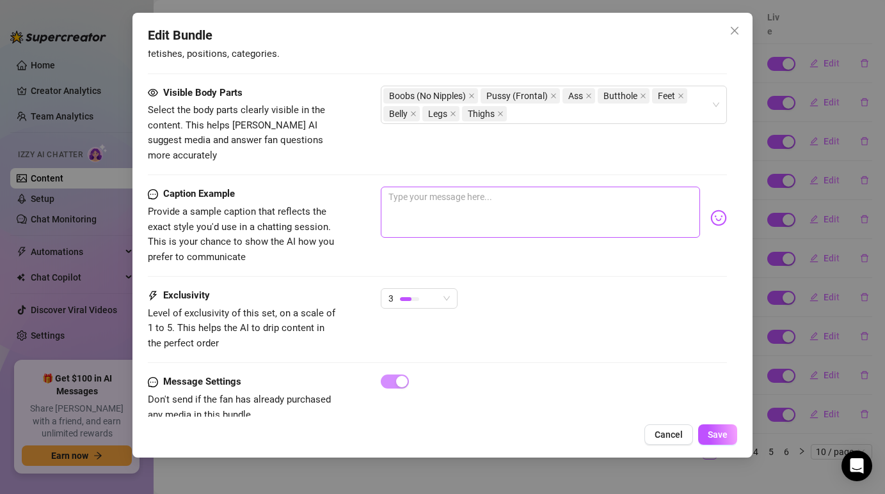  I want to click on span: thunderbolt, so click(153, 296).